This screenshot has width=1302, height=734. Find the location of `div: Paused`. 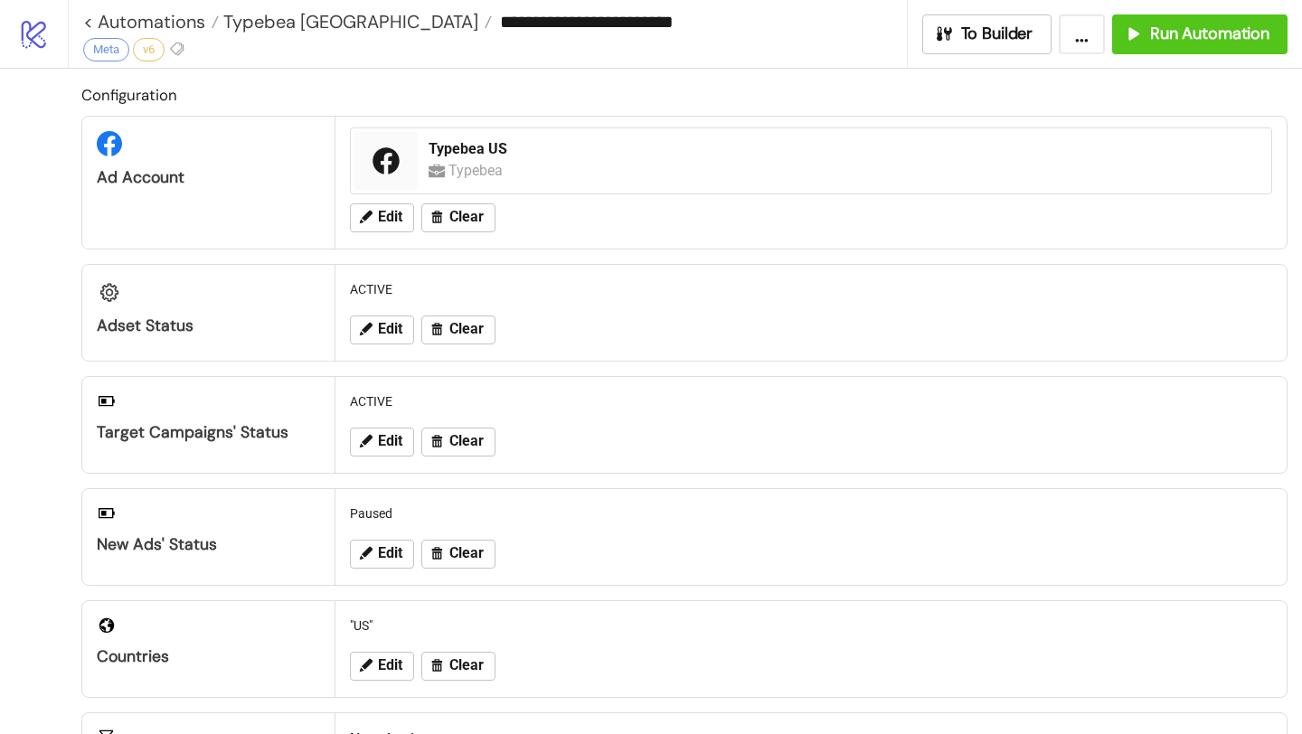

div: Paused is located at coordinates (811, 514).